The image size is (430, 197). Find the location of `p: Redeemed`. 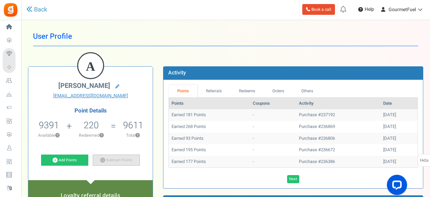

p: Redeemed is located at coordinates (91, 136).